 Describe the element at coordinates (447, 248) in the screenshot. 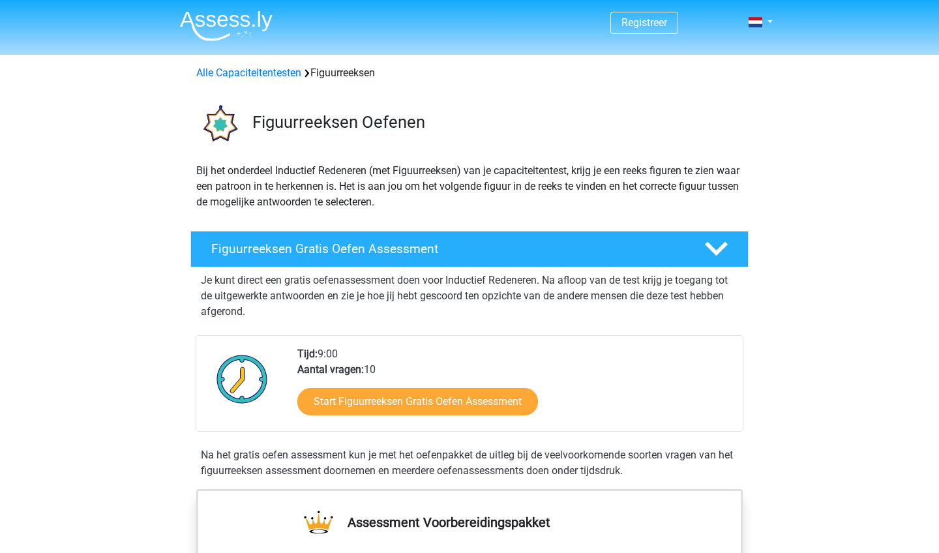

I see `h4: Figuurreeksen Gratis Oefen Assessment` at that location.